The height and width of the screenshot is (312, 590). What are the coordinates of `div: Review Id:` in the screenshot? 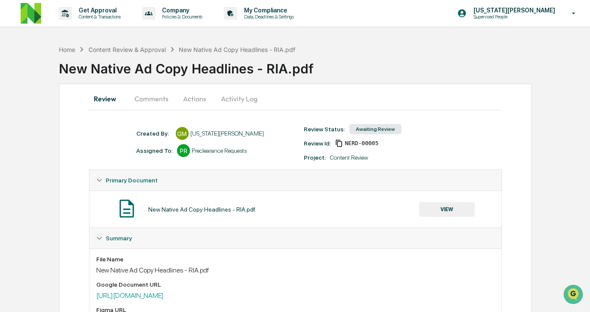 It's located at (317, 143).